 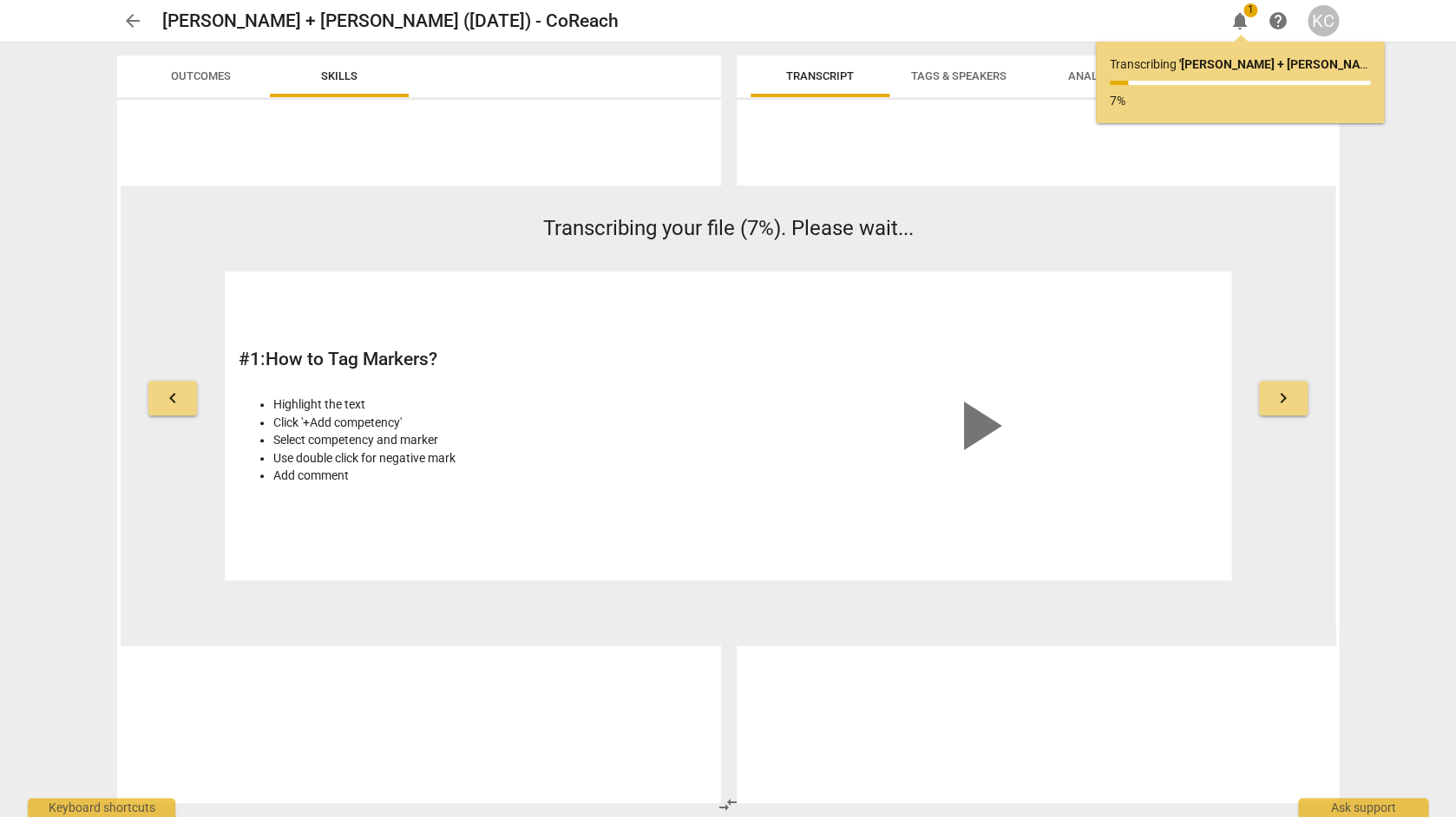 What do you see at coordinates (1283, 398) in the screenshot?
I see `span: keyboard_arrow_right` at bounding box center [1283, 398].